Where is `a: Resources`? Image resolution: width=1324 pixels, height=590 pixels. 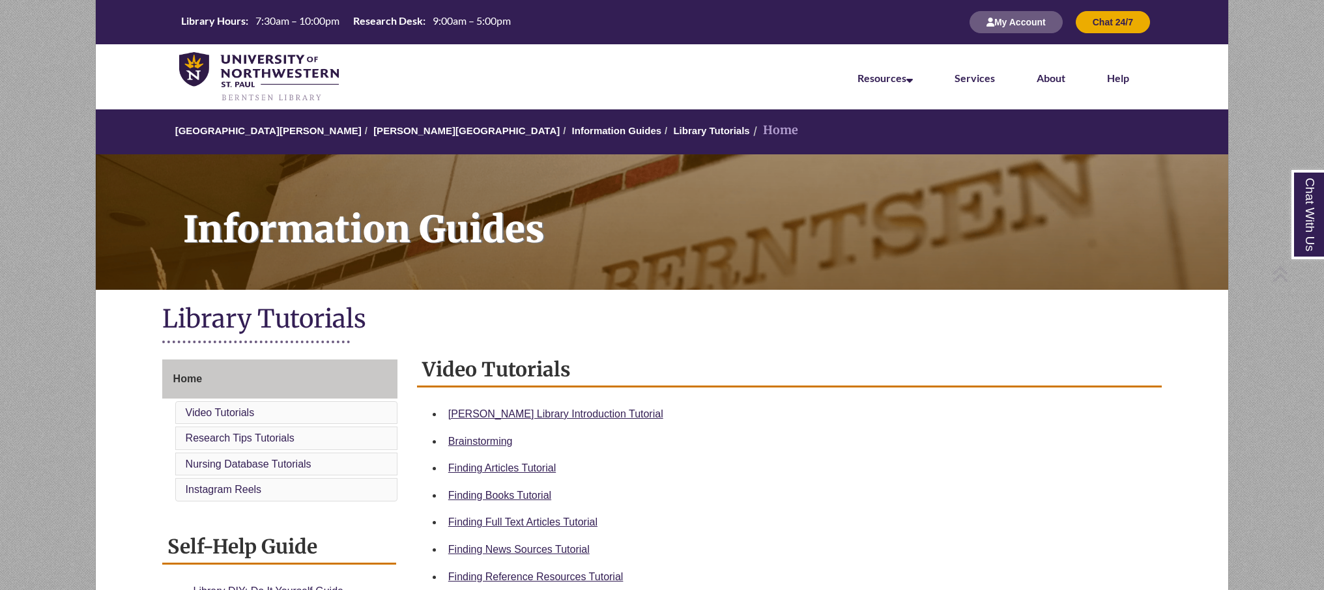
a: Resources is located at coordinates (885, 78).